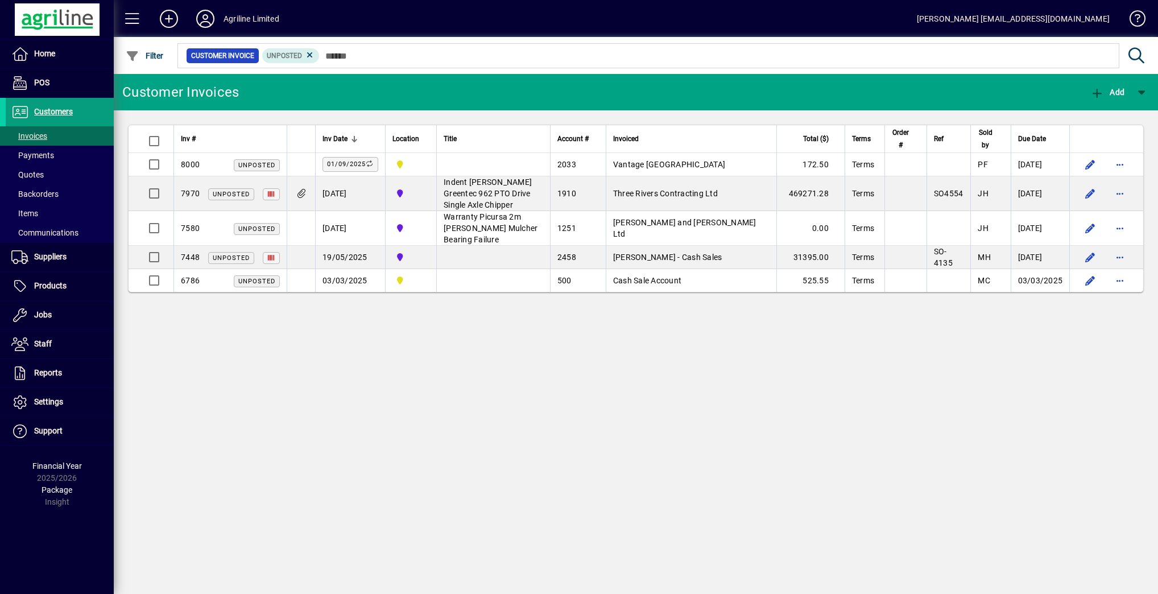 This screenshot has height=594, width=1158. Describe the element at coordinates (60, 286) in the screenshot. I see `a: Products` at that location.